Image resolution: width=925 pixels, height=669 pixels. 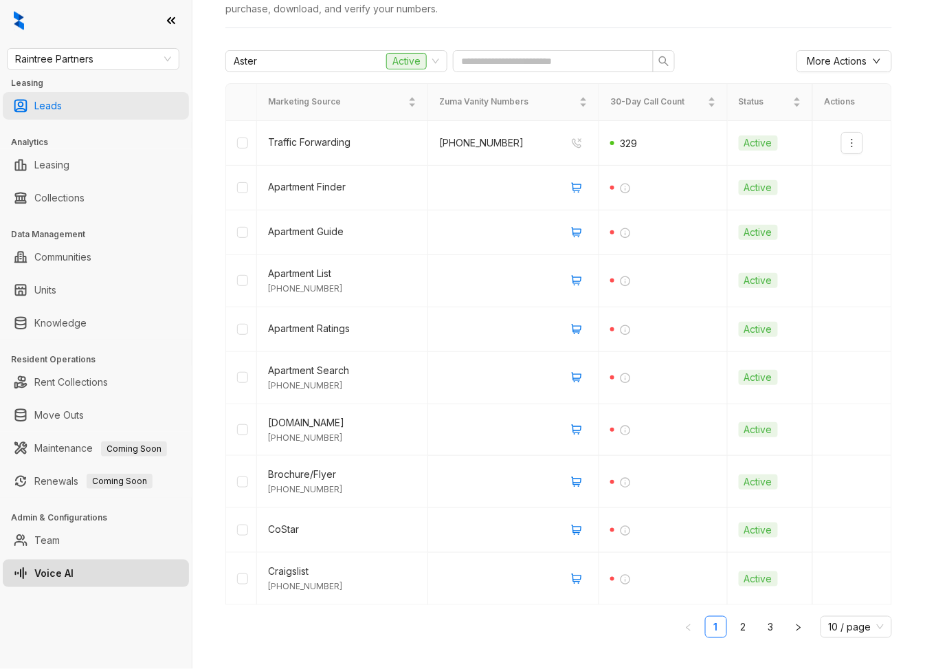 I want to click on li: Knowledge, so click(x=96, y=323).